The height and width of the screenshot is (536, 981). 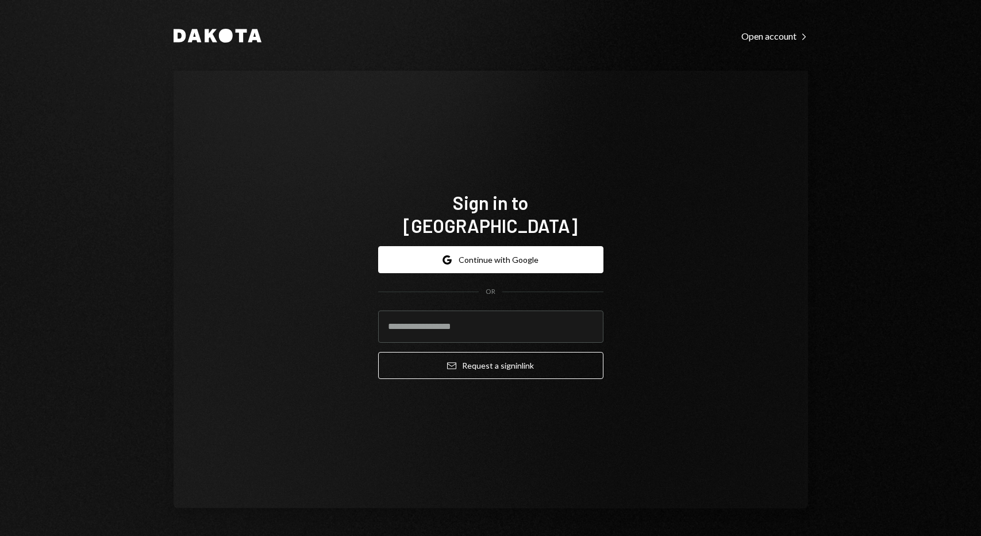 What do you see at coordinates (491, 365) in the screenshot?
I see `button: Request a signinlink` at bounding box center [491, 365].